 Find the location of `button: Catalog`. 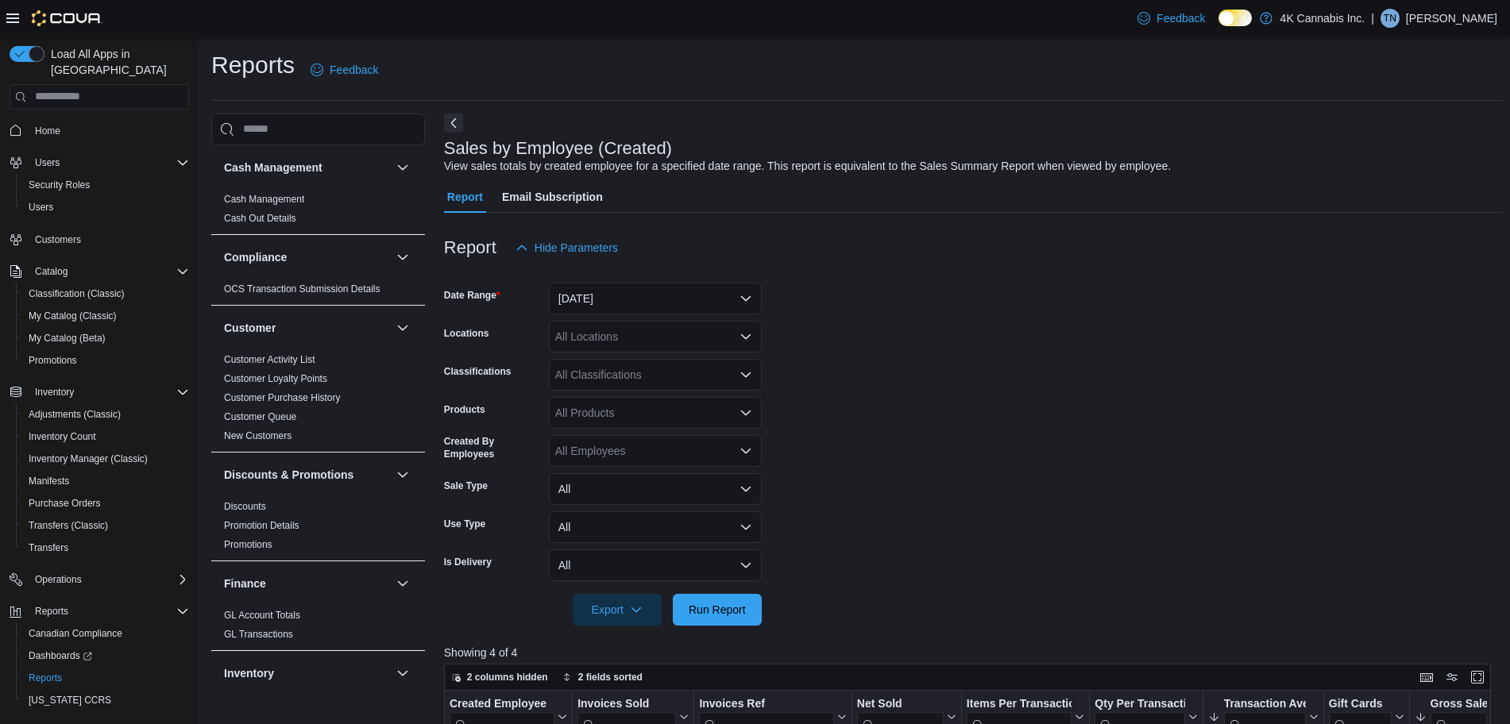

button: Catalog is located at coordinates (51, 272).